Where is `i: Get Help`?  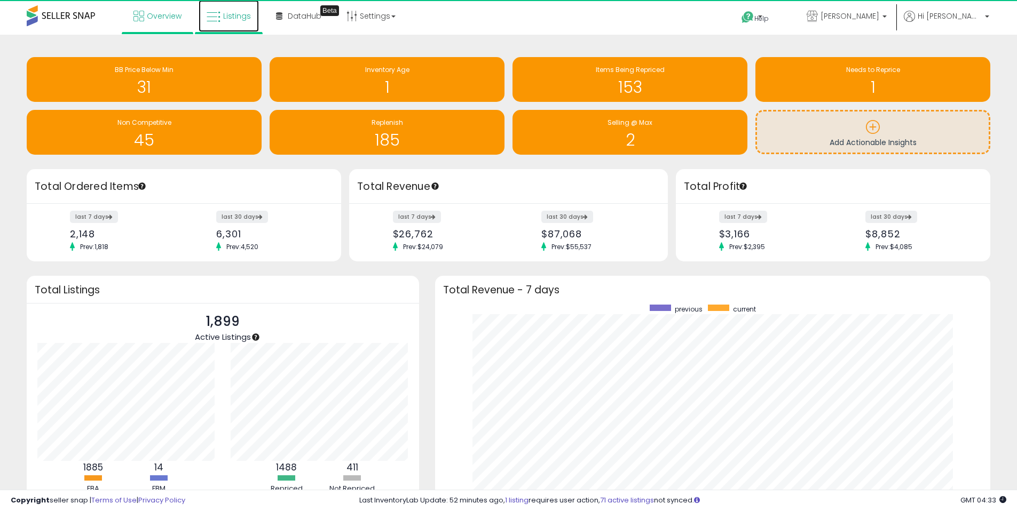 i: Get Help is located at coordinates (747, 17).